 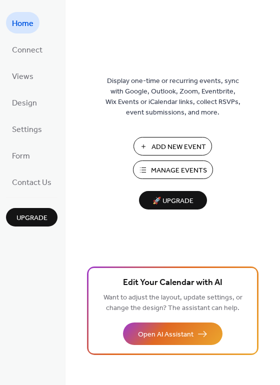 What do you see at coordinates (32, 218) in the screenshot?
I see `span: Upgrade` at bounding box center [32, 218].